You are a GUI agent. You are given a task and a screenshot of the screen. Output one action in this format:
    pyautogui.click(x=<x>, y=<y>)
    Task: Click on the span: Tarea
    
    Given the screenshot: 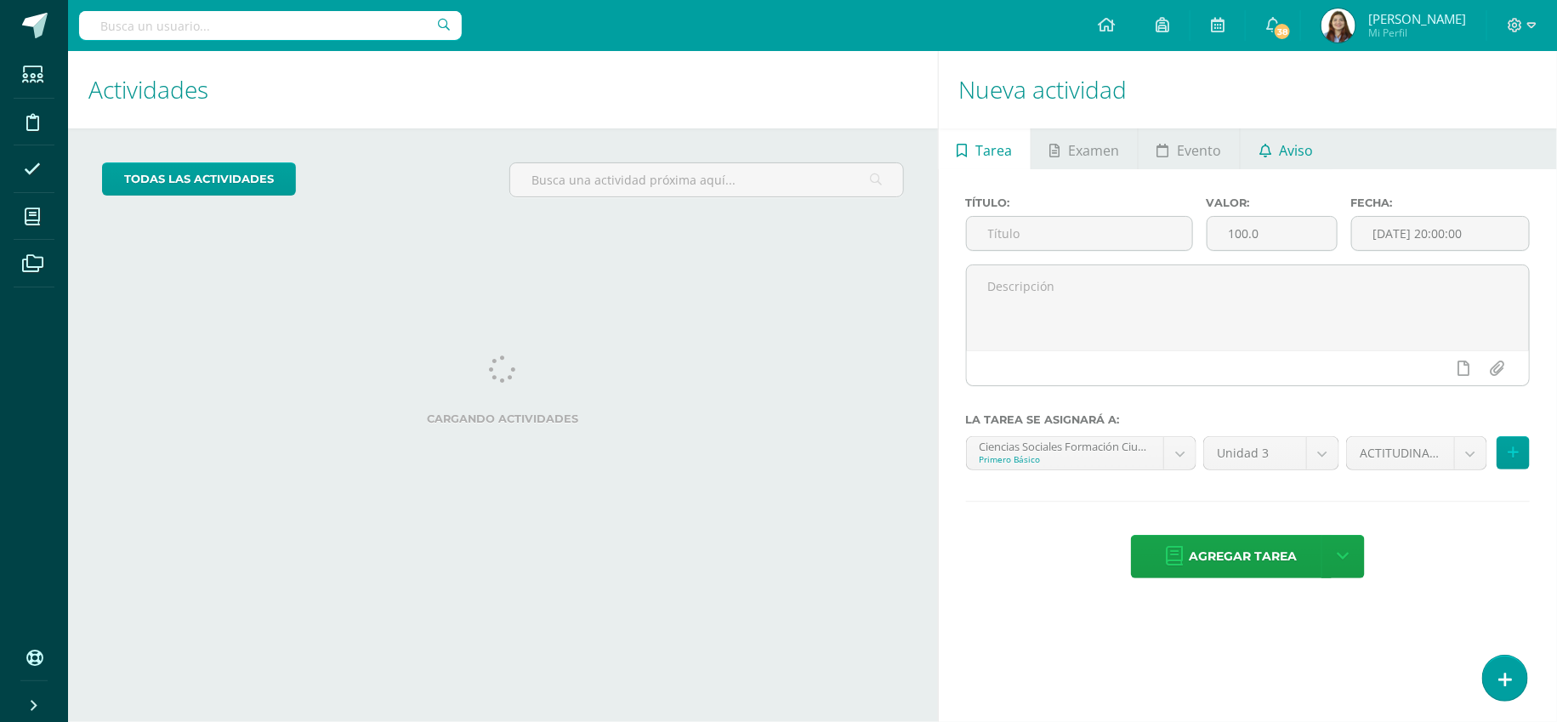 What is the action you would take?
    pyautogui.click(x=993, y=150)
    